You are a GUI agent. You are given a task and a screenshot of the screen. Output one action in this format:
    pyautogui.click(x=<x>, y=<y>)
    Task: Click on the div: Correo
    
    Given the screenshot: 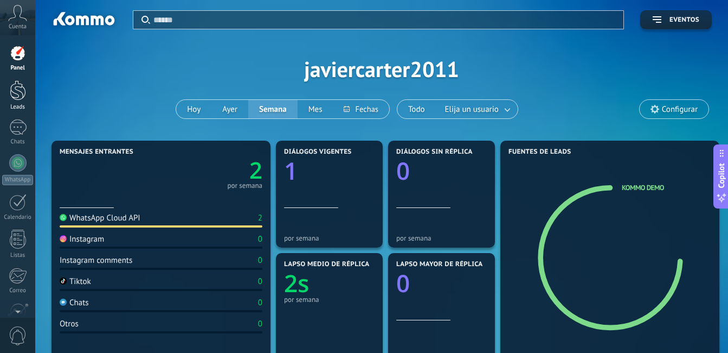 What is the action you would take?
    pyautogui.click(x=18, y=290)
    